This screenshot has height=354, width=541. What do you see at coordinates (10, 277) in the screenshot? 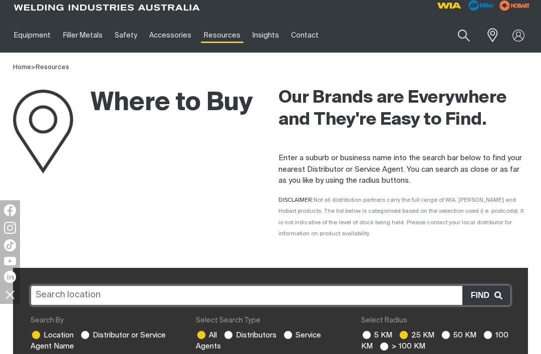
I see `img: LinkedIn` at bounding box center [10, 277].